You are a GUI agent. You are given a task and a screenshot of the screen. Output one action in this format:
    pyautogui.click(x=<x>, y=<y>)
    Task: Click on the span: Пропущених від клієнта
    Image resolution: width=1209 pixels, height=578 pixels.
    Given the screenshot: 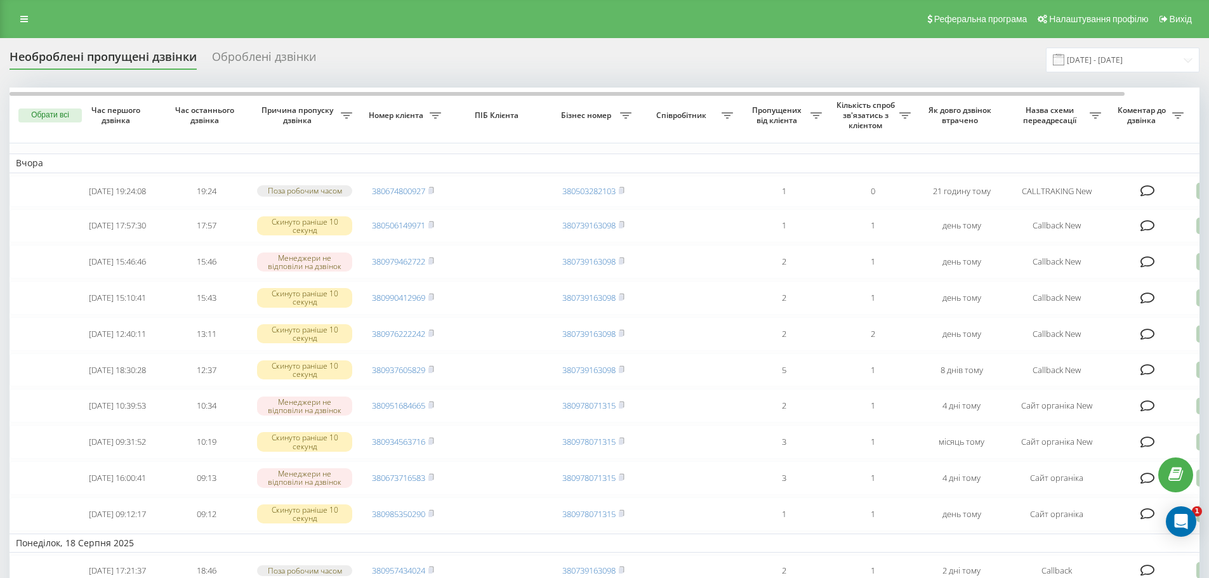 What is the action you would take?
    pyautogui.click(x=778, y=115)
    